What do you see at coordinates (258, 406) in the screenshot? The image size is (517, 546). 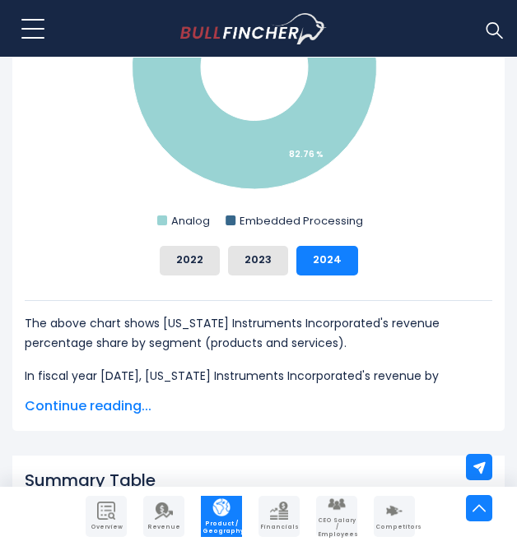 I see `span: Continue reading...` at bounding box center [258, 406].